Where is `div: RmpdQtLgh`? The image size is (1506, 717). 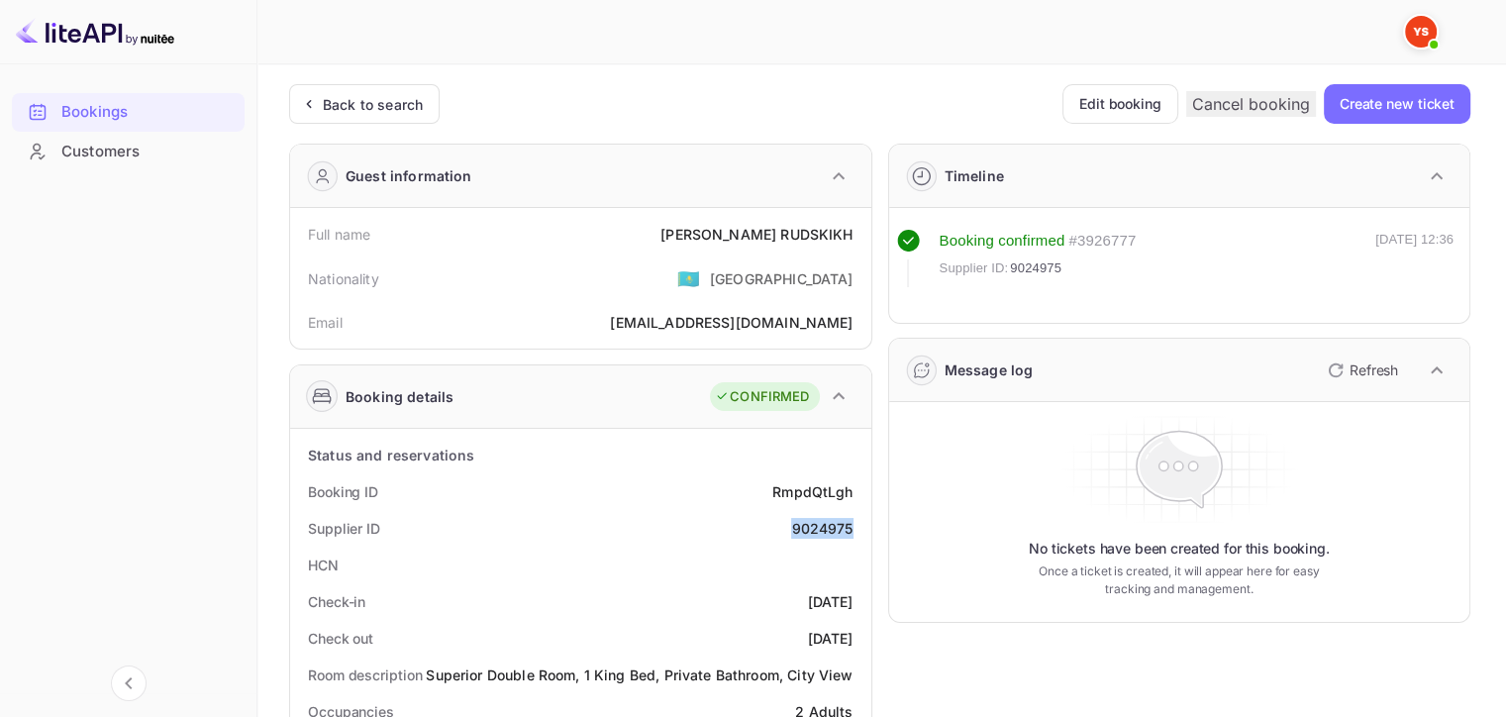 div: RmpdQtLgh is located at coordinates (812, 491).